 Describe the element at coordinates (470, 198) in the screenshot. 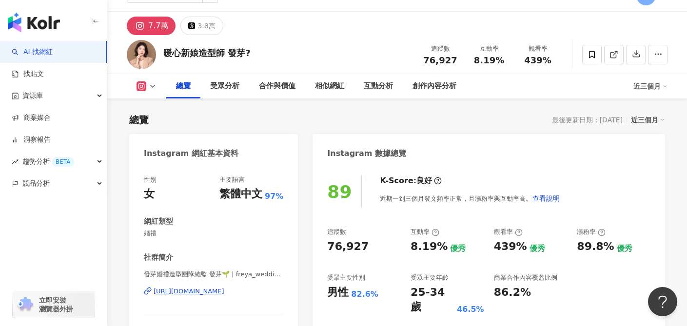

I see `div: 近期一到三個月發文頻率正常，且漲粉率與互動率高。` at that location.